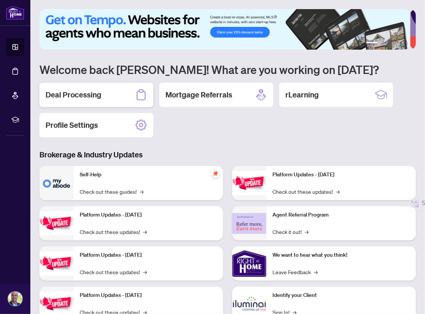 The width and height of the screenshot is (425, 314). I want to click on a: Leave Feedback→, so click(295, 272).